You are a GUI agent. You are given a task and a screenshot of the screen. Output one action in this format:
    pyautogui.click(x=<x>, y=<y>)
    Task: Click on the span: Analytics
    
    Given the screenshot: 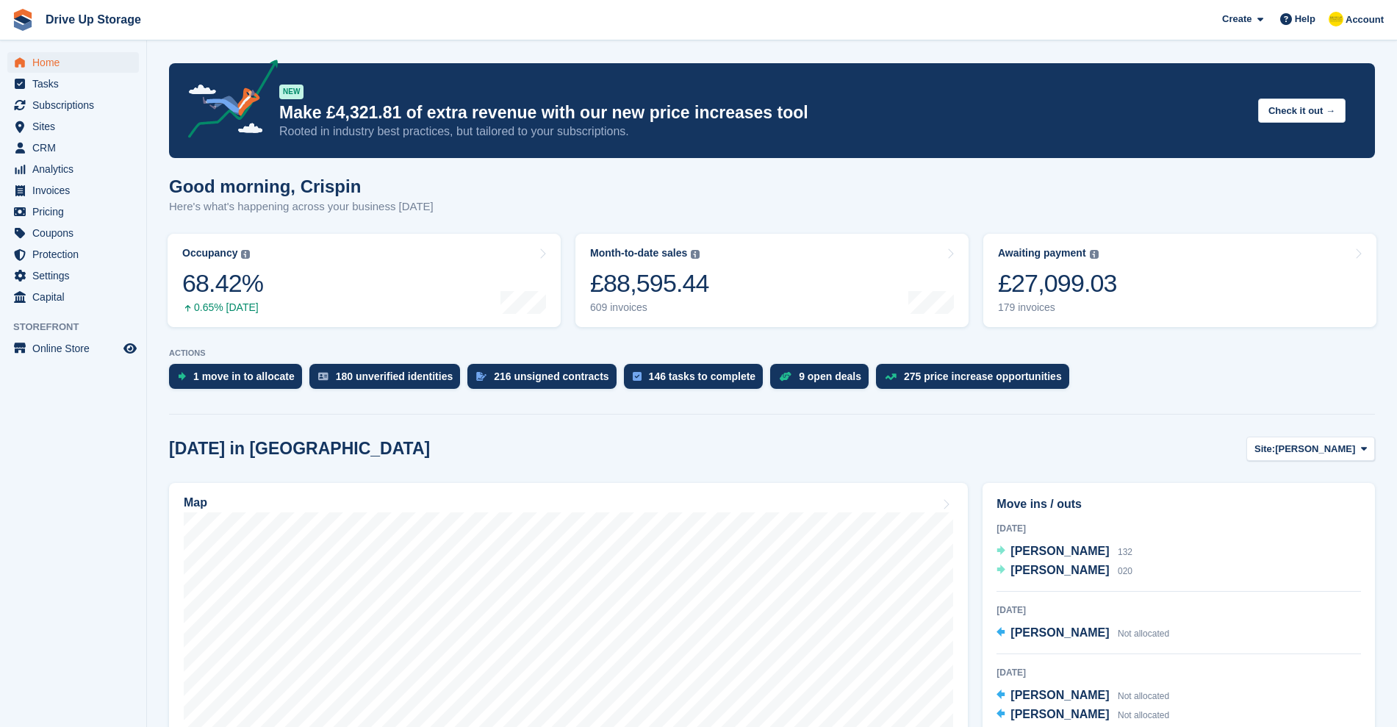 What is the action you would take?
    pyautogui.click(x=76, y=169)
    